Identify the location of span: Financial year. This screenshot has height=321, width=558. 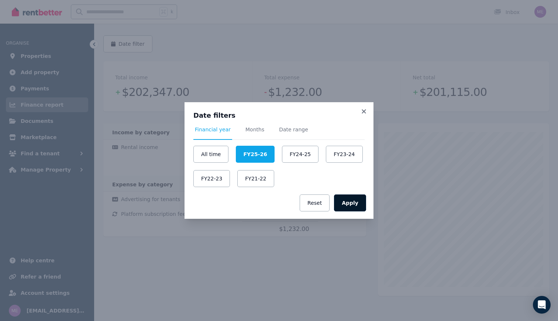
(213, 130).